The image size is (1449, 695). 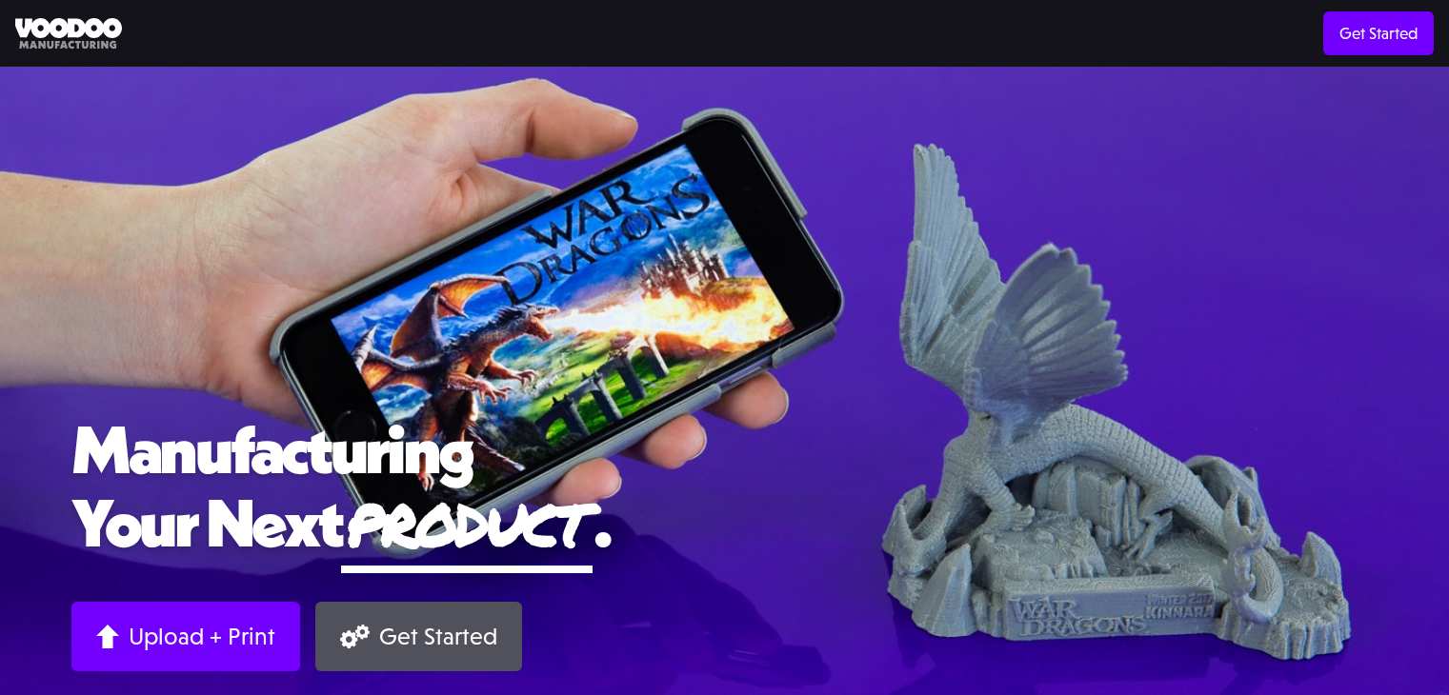 What do you see at coordinates (108, 636) in the screenshot?
I see `img: Arrow up` at bounding box center [108, 636].